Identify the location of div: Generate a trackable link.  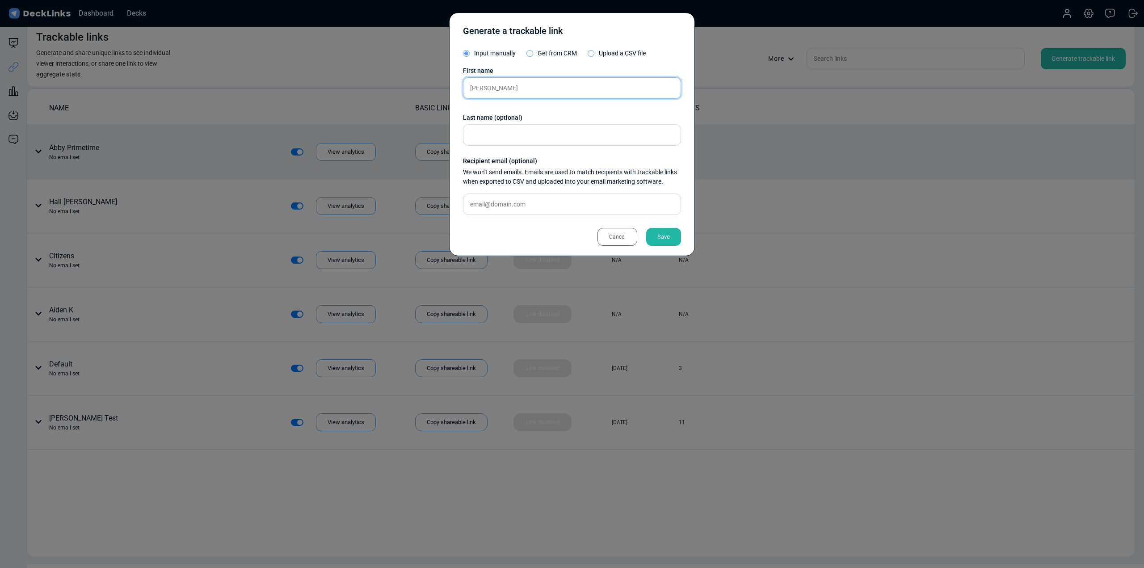
(512, 33).